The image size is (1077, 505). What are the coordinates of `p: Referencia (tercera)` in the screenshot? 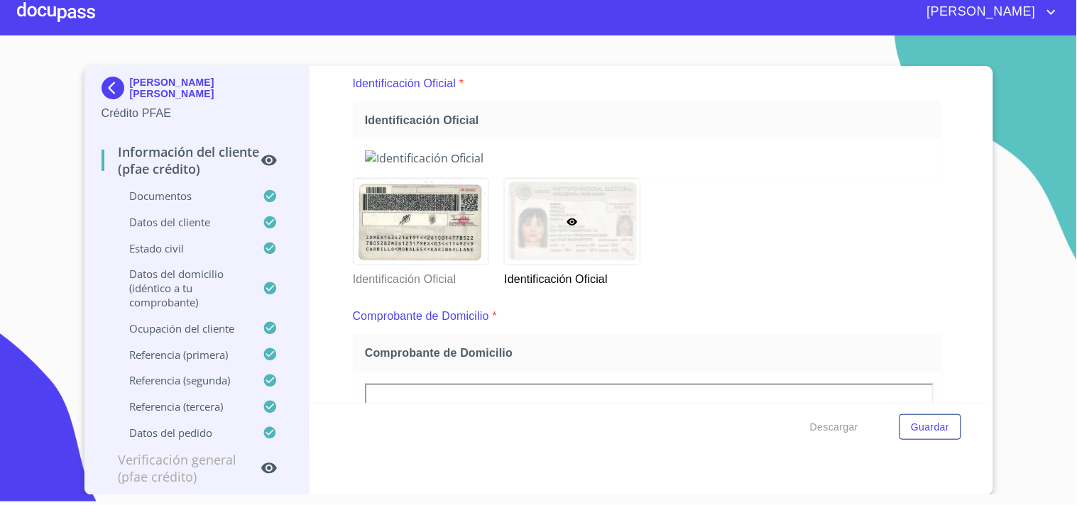 It's located at (182, 407).